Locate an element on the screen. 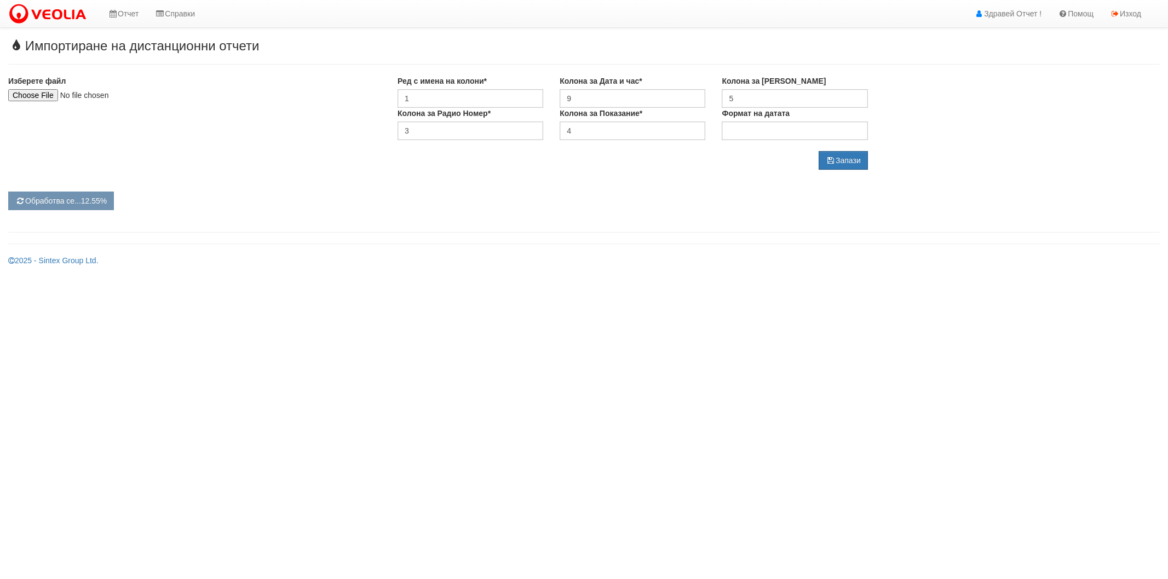 This screenshot has height=579, width=1168. img: VeoliaLogo.png is located at coordinates (50, 14).